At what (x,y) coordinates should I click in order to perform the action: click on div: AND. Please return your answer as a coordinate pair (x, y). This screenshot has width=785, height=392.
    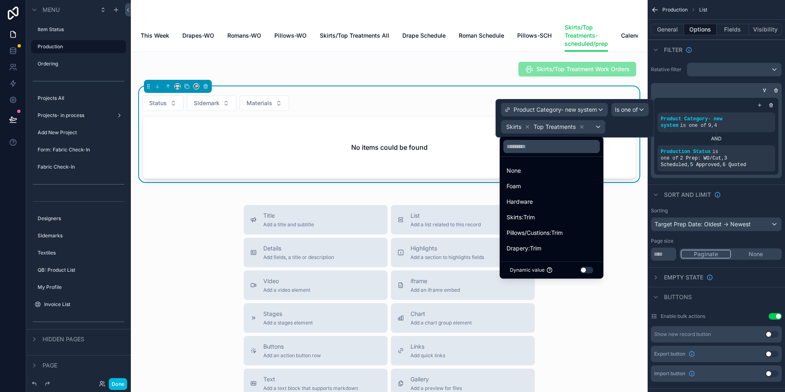
    Looking at the image, I should click on (716, 139).